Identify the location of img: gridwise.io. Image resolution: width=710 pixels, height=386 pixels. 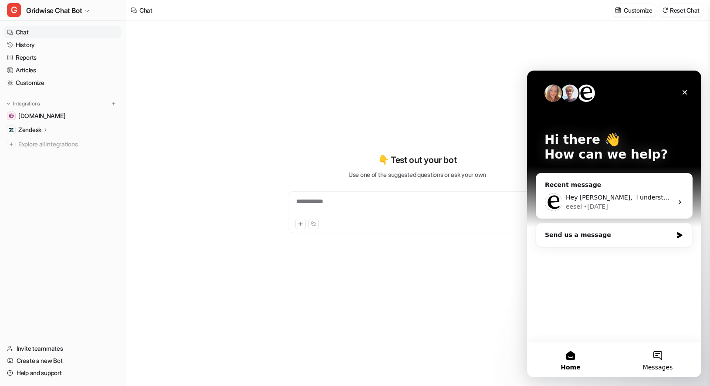
(11, 116).